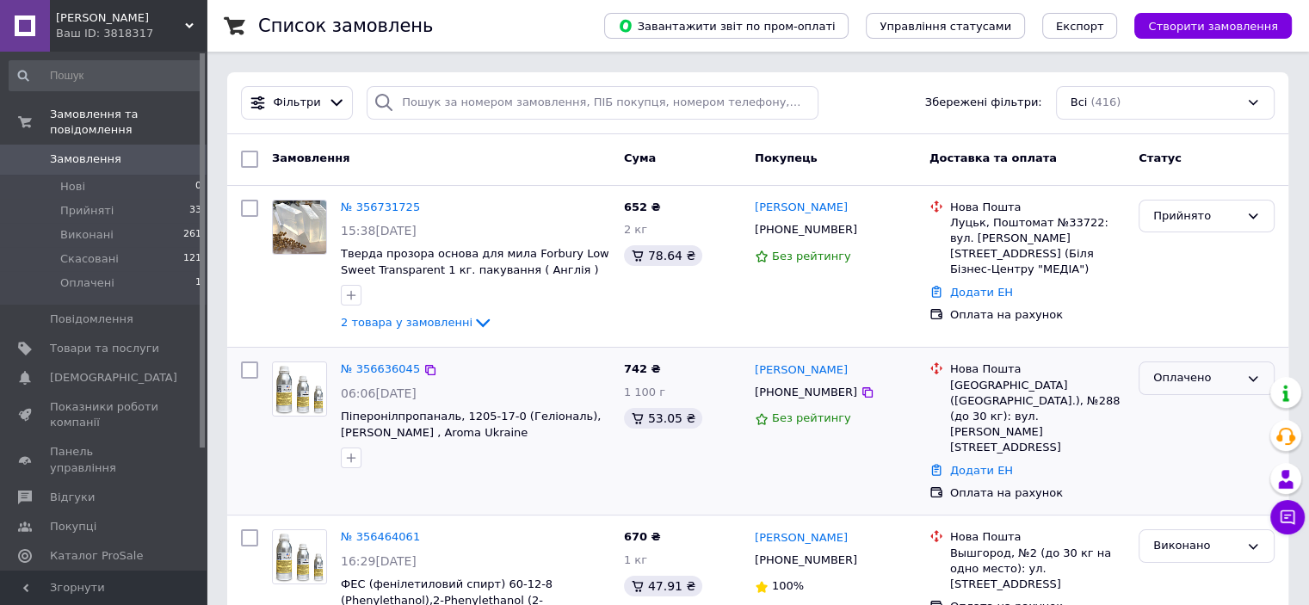 The image size is (1309, 605). What do you see at coordinates (639, 158) in the screenshot?
I see `span: Cума` at bounding box center [639, 158].